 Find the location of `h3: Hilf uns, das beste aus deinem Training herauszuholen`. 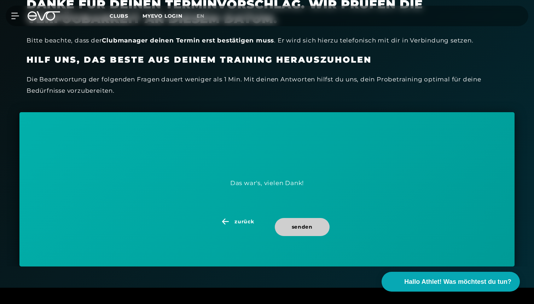

h3: Hilf uns, das beste aus deinem Training herauszuholen is located at coordinates (267, 60).